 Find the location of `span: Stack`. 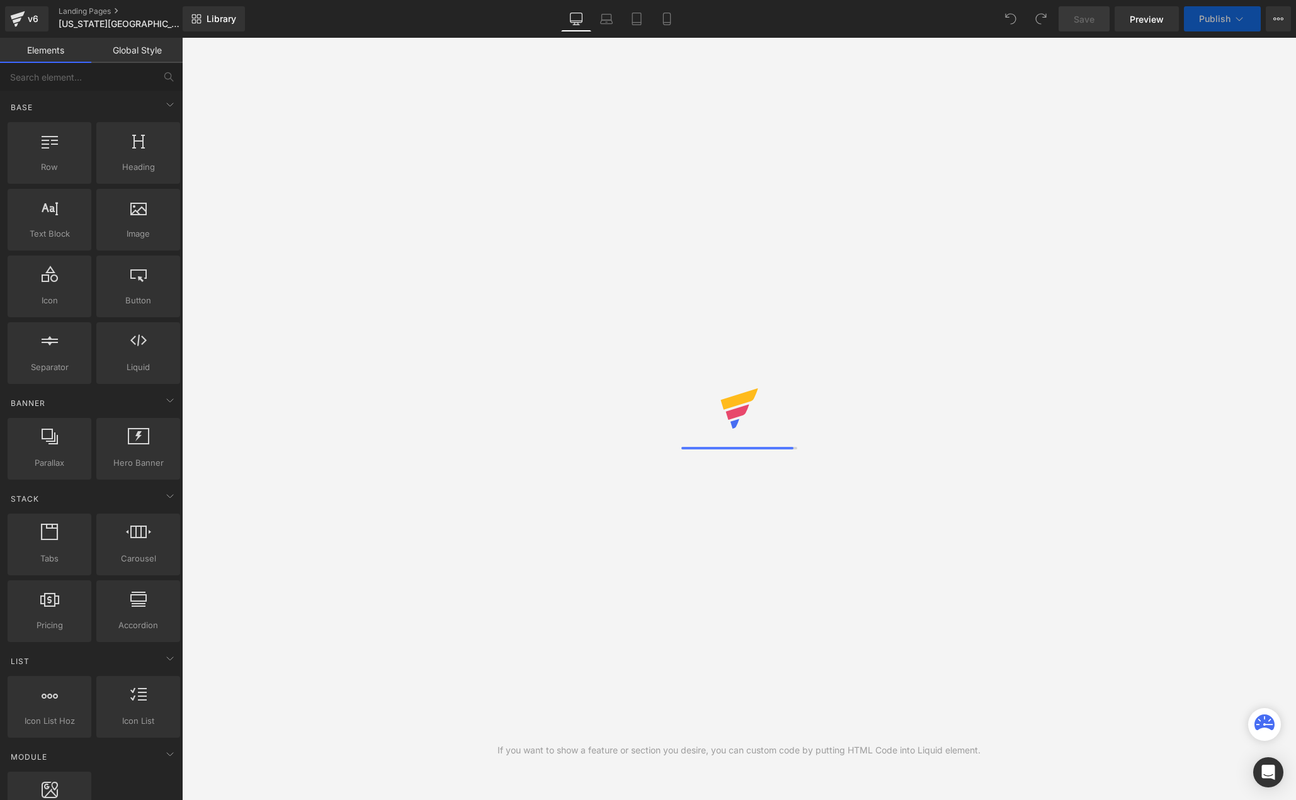

span: Stack is located at coordinates (25, 499).